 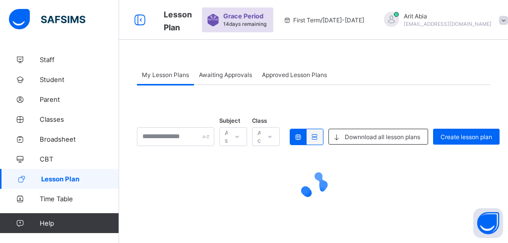 I want to click on span: Awaiting Approvals, so click(x=225, y=74).